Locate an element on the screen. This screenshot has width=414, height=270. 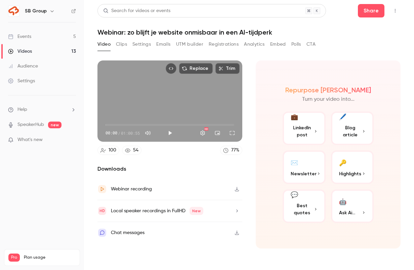
a: 77% is located at coordinates (231, 150).